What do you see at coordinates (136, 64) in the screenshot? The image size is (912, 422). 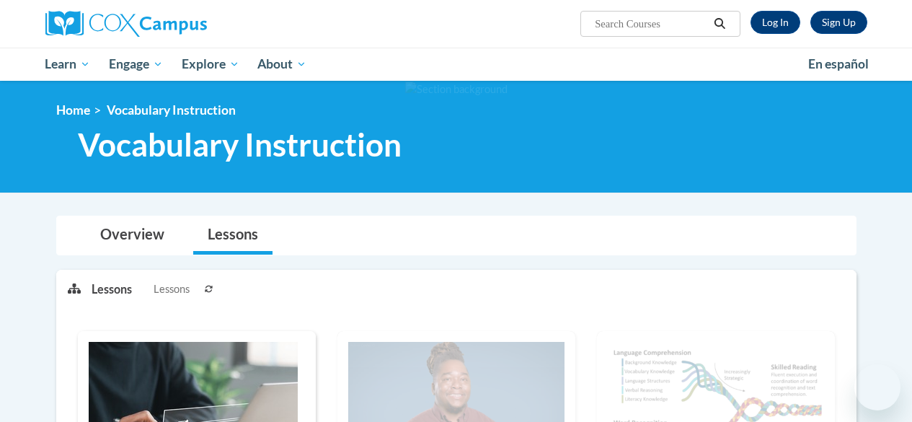 I see `span: Engage` at bounding box center [136, 64].